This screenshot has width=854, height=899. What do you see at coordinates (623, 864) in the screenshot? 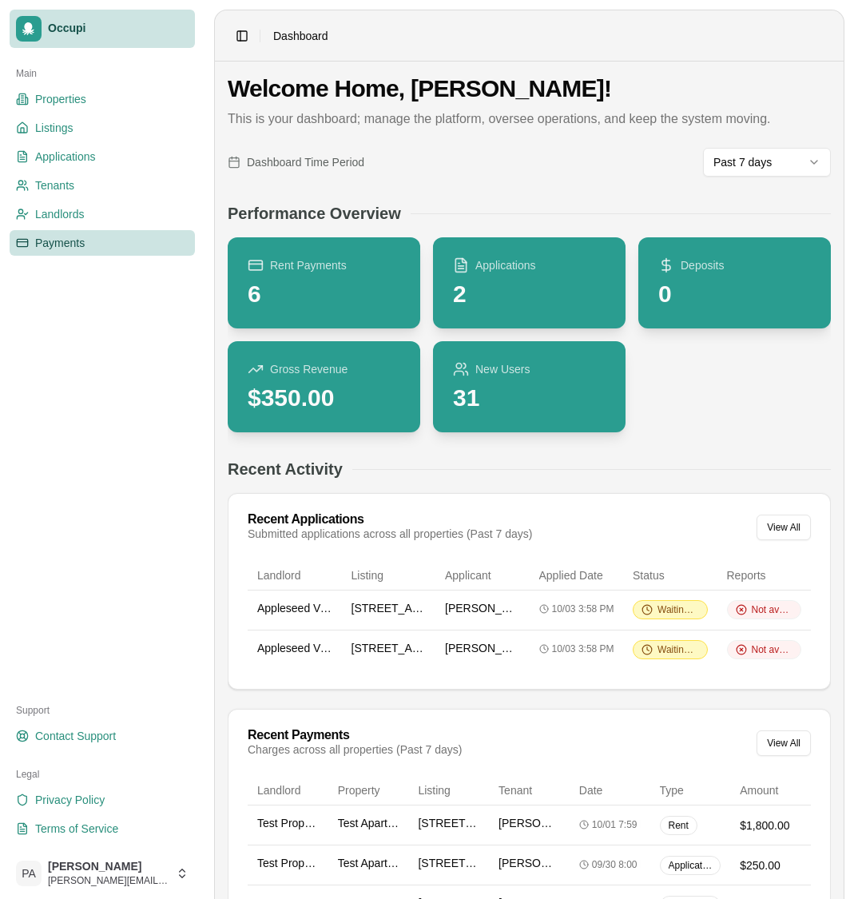
I see `span: 09/30 8:00 PM` at bounding box center [623, 864].